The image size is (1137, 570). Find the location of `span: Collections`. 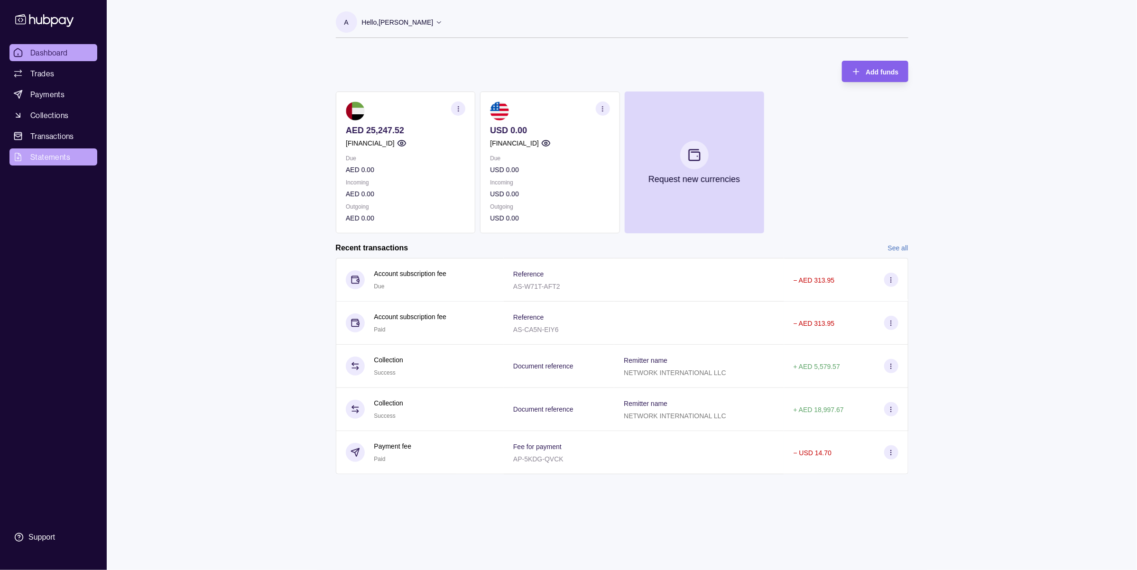

span: Collections is located at coordinates (49, 115).